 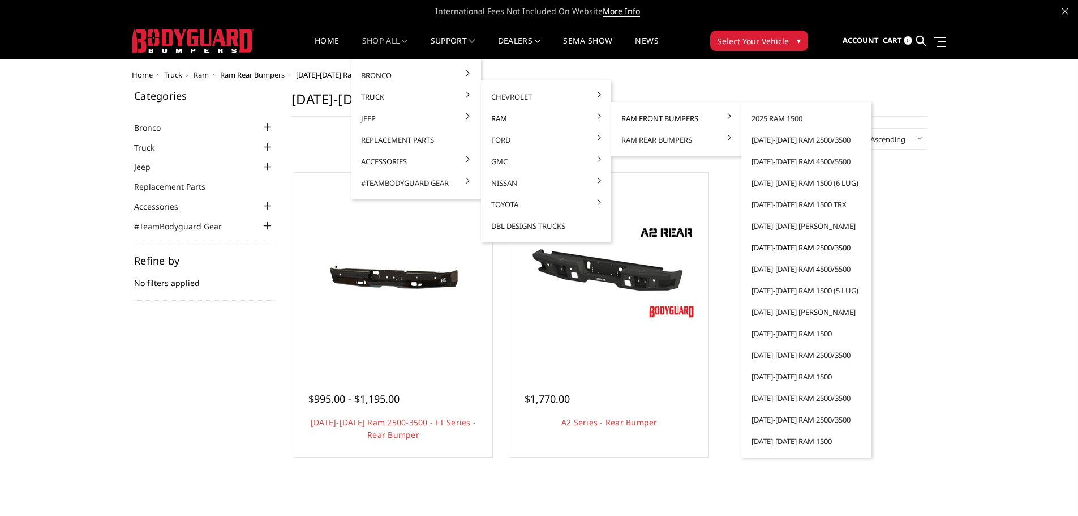 What do you see at coordinates (385, 48) in the screenshot?
I see `a: shop all` at bounding box center [385, 48].